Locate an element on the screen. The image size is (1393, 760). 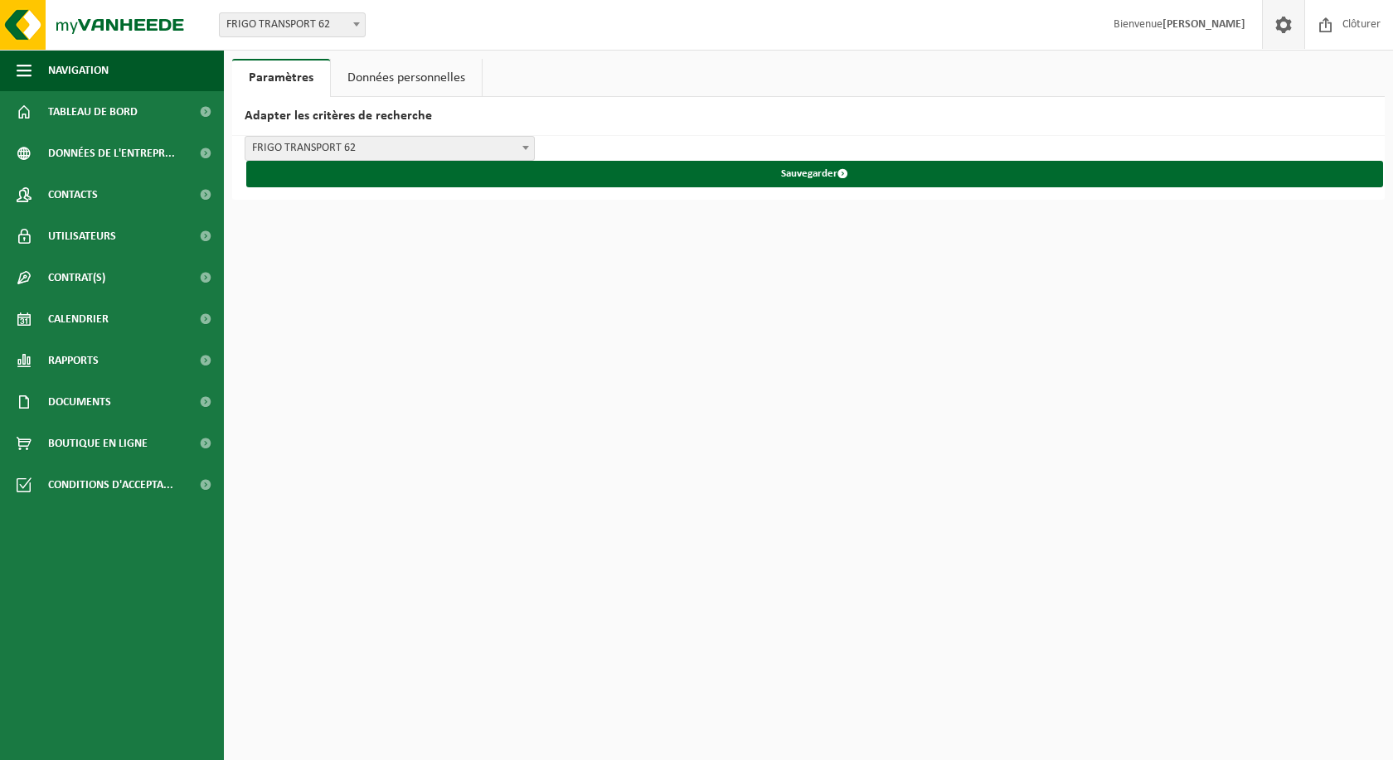
span: Données de l'entrepr... is located at coordinates (111, 153).